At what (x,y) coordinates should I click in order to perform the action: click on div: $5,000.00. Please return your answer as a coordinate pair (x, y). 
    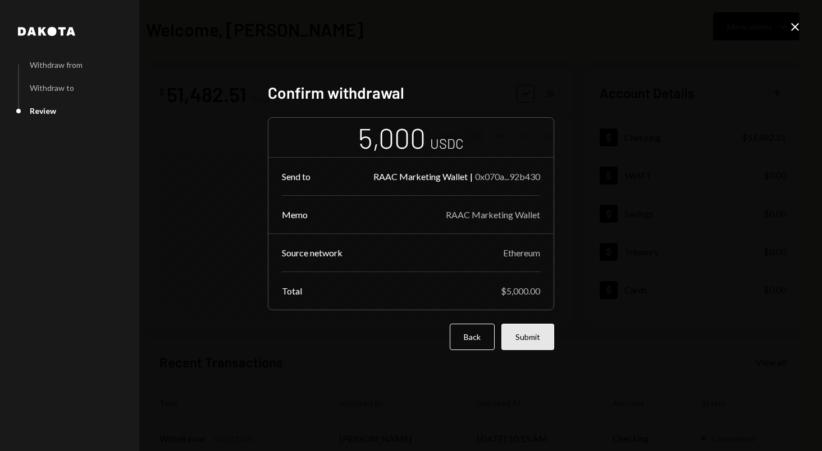
    Looking at the image, I should click on (520, 291).